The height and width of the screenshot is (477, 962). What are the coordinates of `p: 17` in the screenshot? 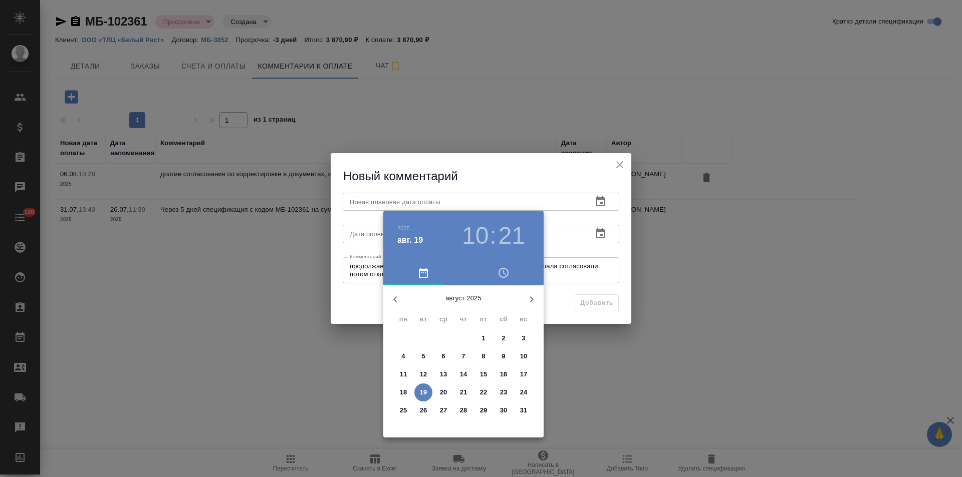 It's located at (524, 375).